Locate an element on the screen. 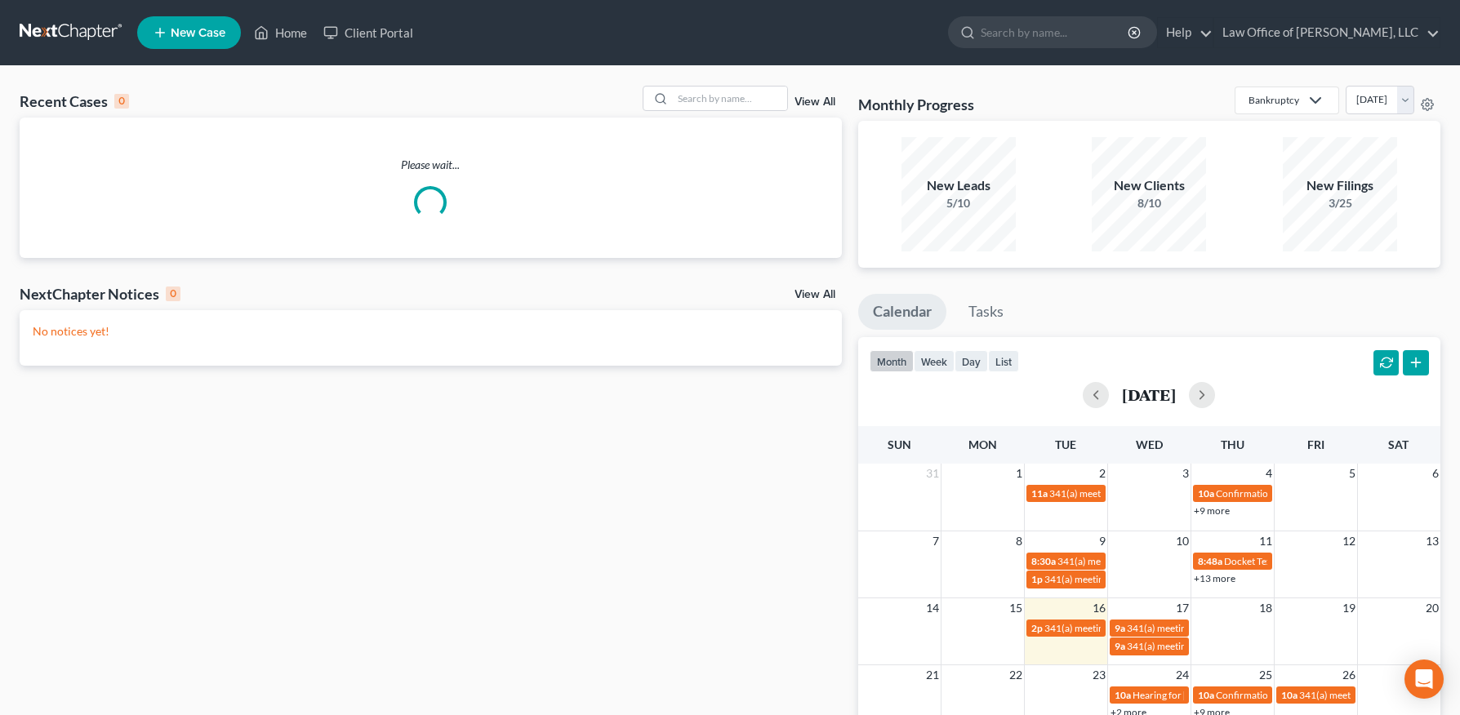 Image resolution: width=1460 pixels, height=715 pixels. span: 4 is located at coordinates (1269, 474).